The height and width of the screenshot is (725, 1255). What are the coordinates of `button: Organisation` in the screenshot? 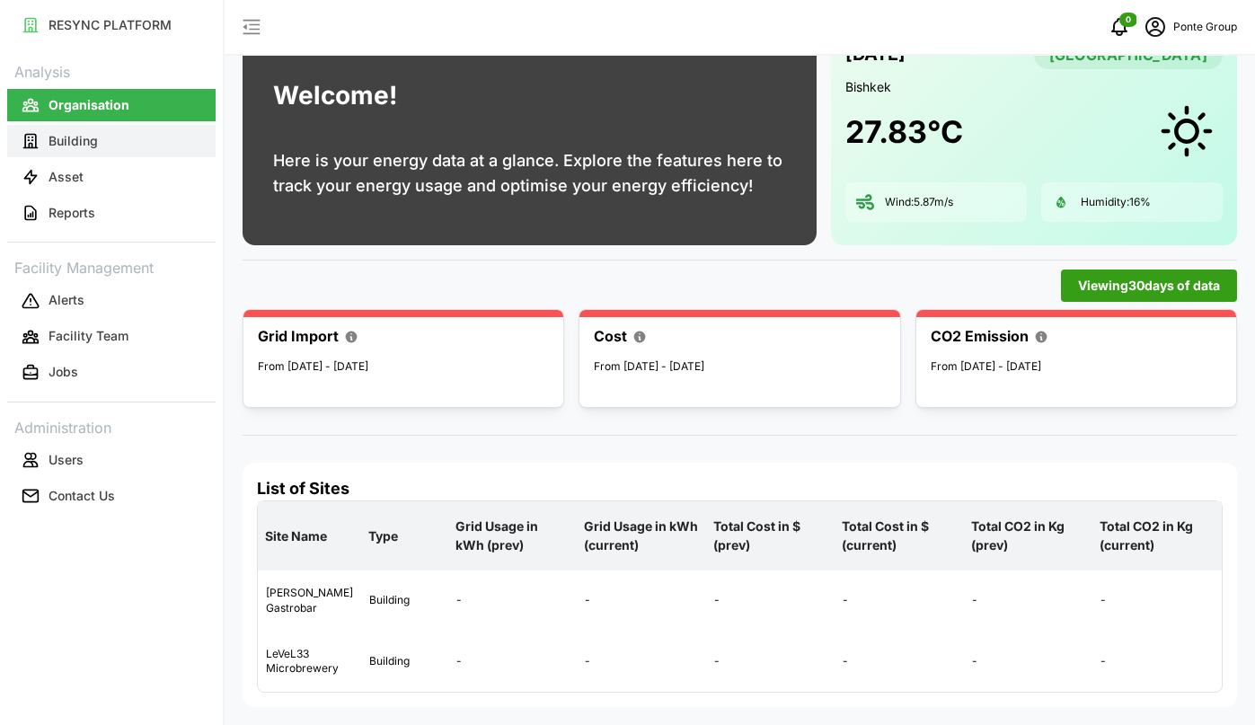 It's located at (111, 105).